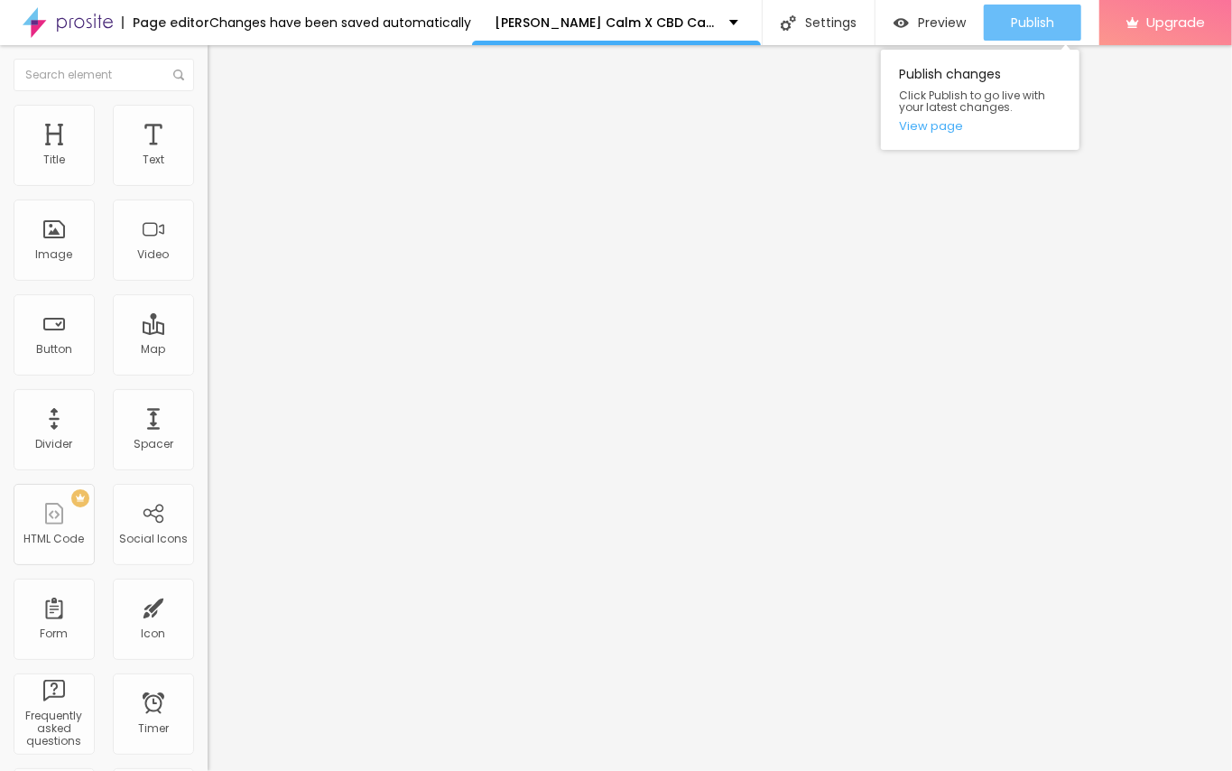 This screenshot has height=771, width=1232. I want to click on div: Divider, so click(54, 444).